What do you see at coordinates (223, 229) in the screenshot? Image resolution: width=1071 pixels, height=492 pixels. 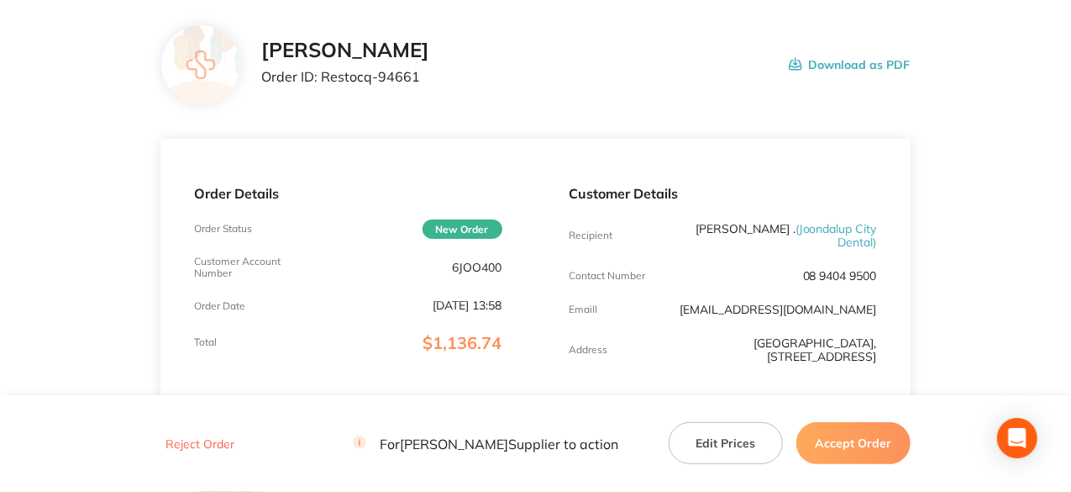 I see `p: Order Status` at bounding box center [223, 229].